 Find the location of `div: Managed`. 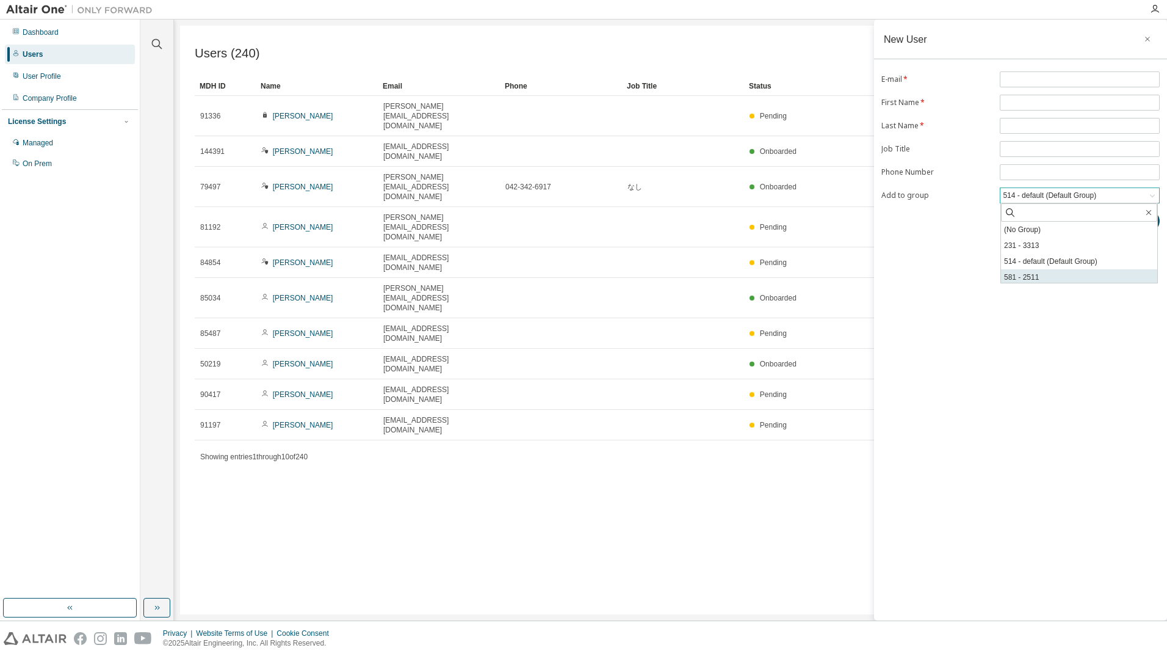

div: Managed is located at coordinates (38, 143).